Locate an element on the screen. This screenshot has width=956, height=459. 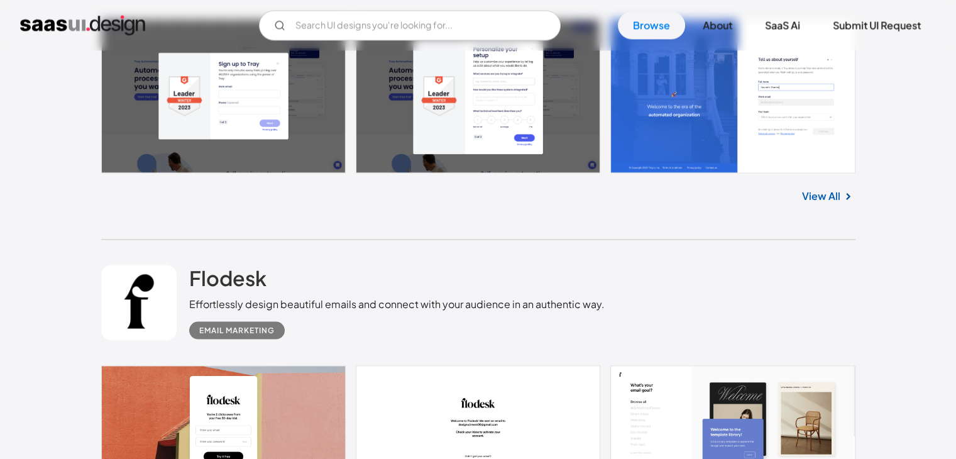
a: home is located at coordinates (82, 25).